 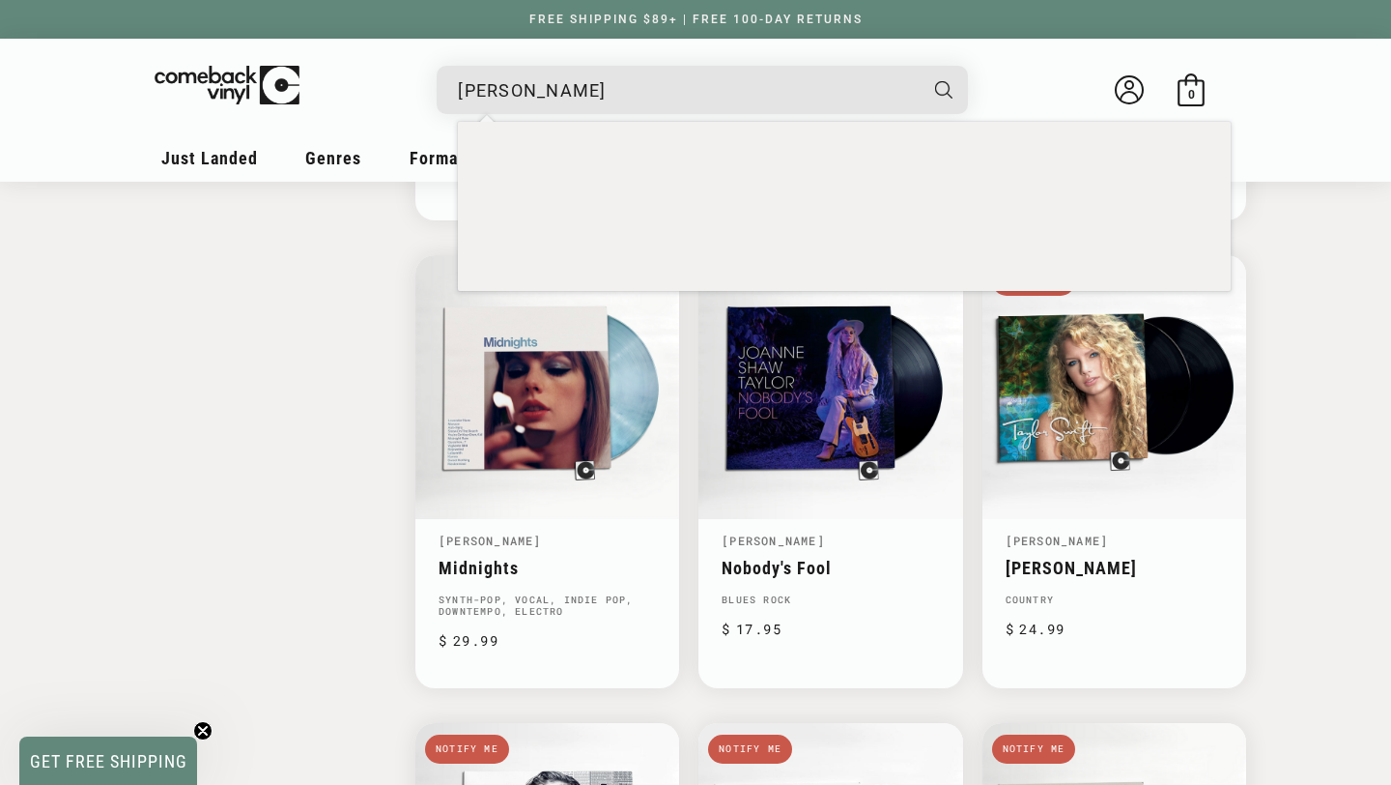 What do you see at coordinates (830, 567) in the screenshot?
I see `a: Nobody's Fool` at bounding box center [830, 567].